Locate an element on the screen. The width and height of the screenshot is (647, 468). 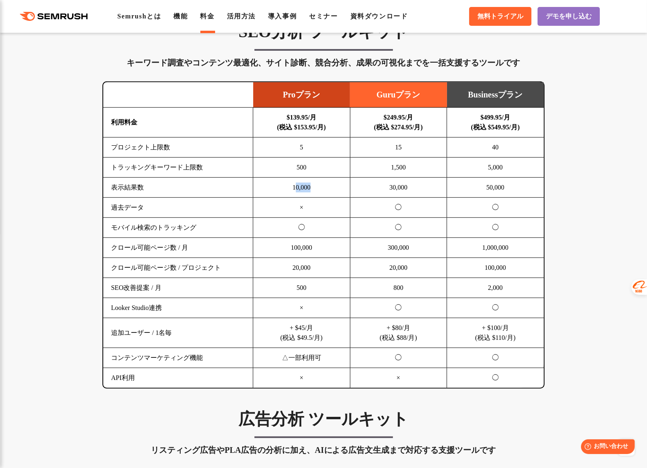
h3: 広告分析 ツールキット is located at coordinates (323, 420).